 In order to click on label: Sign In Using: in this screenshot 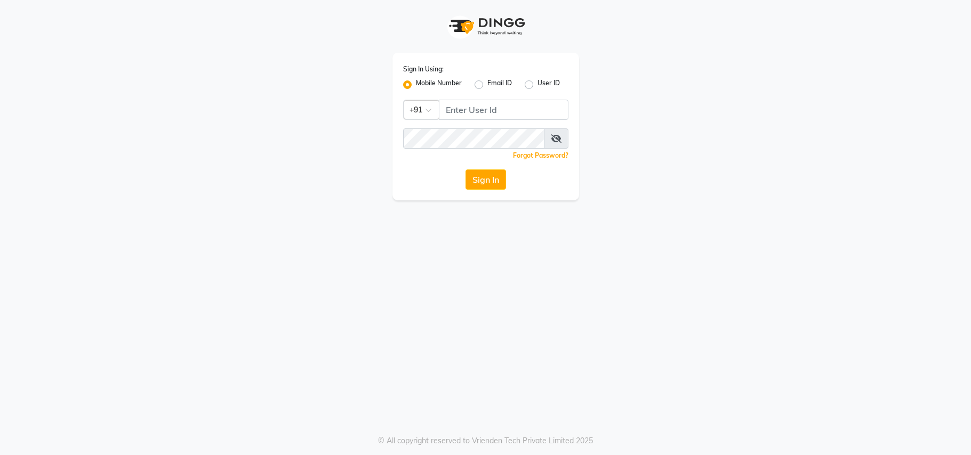, I will do `click(423, 69)`.